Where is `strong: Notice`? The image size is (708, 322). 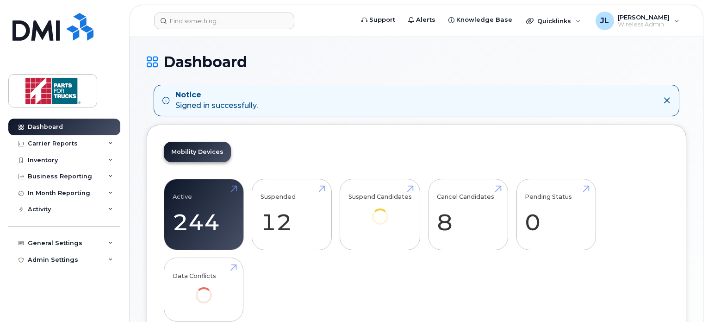 strong: Notice is located at coordinates (217, 95).